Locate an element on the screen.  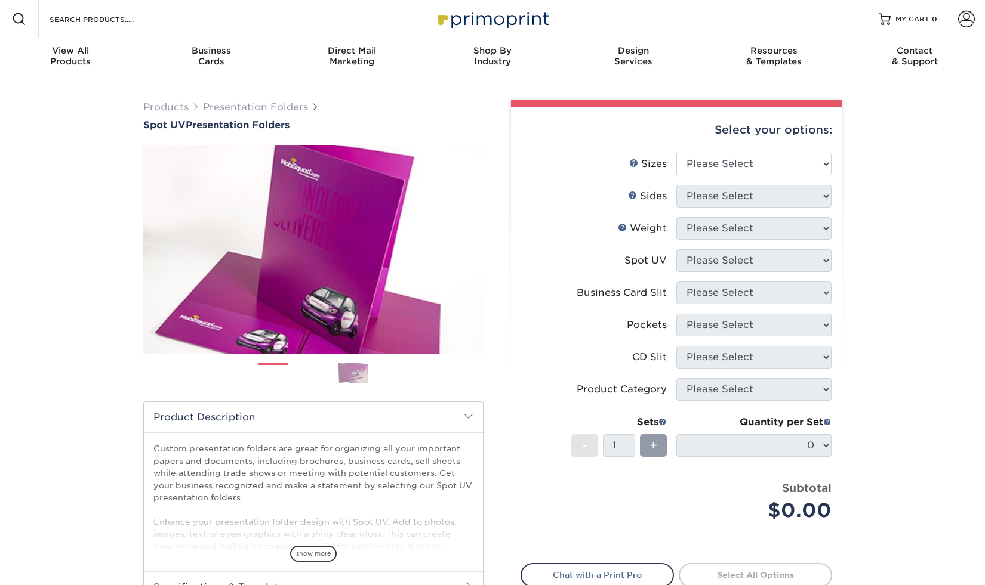
span: Business is located at coordinates (211, 51).